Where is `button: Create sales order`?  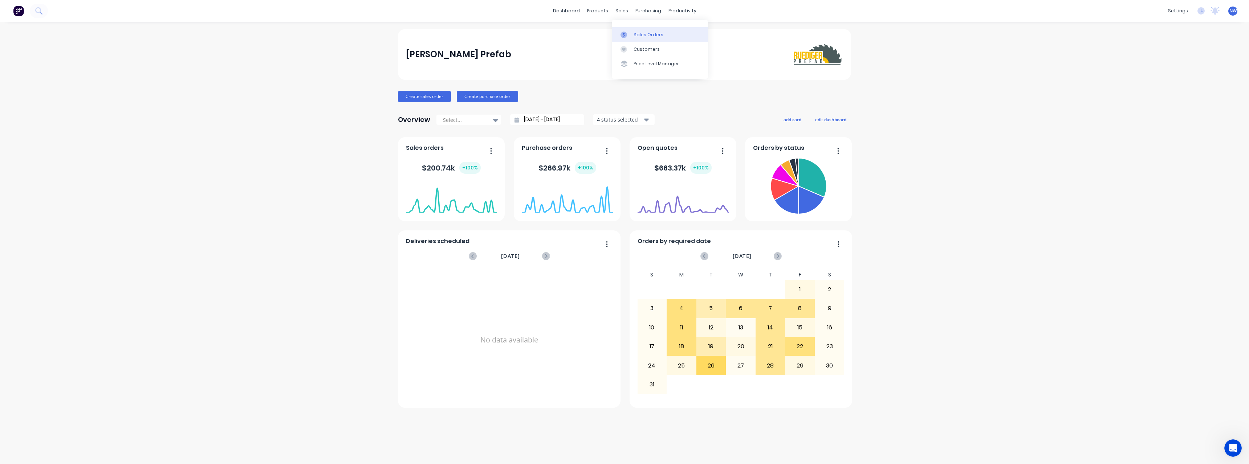 button: Create sales order is located at coordinates (424, 97).